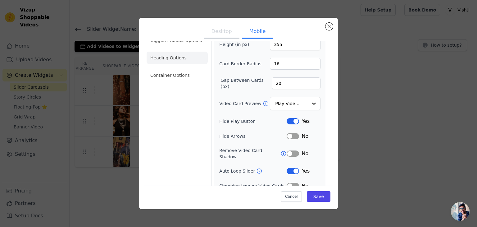  Describe the element at coordinates (236, 44) in the screenshot. I see `label: Height (in px)` at that location.